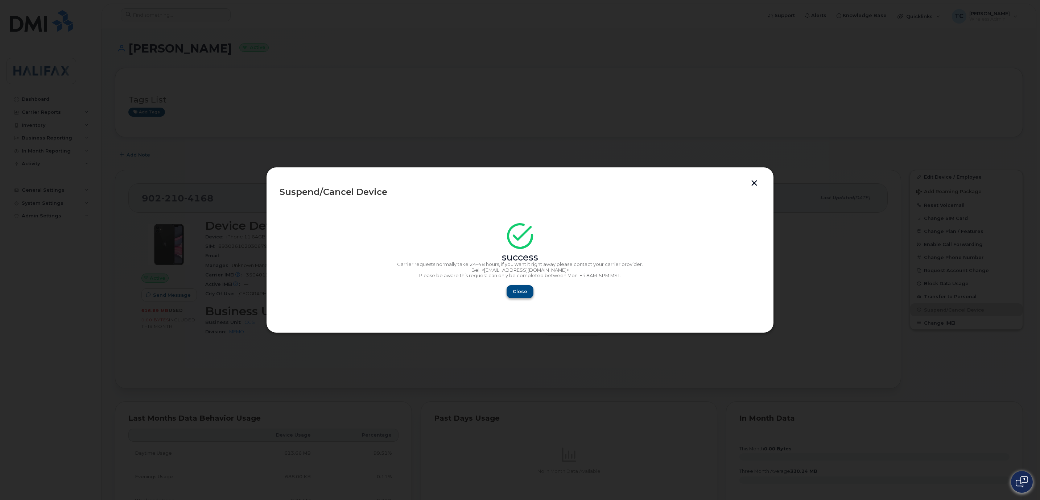 The height and width of the screenshot is (500, 1040). What do you see at coordinates (520, 265) in the screenshot?
I see `p: Carrier requests normally take 24–48 hours, if you want it right away please contact your carrier...` at bounding box center [520, 265].